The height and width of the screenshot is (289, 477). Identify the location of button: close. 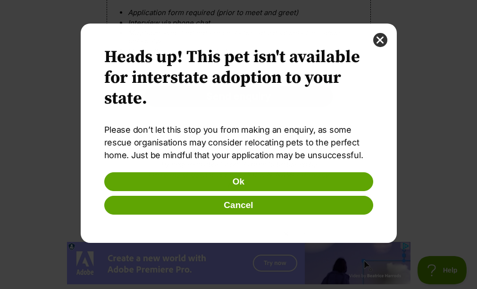
(380, 40).